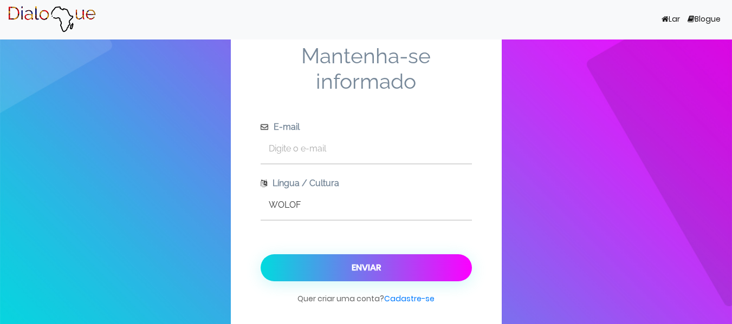 The width and height of the screenshot is (732, 324). I want to click on font: Blogue, so click(707, 19).